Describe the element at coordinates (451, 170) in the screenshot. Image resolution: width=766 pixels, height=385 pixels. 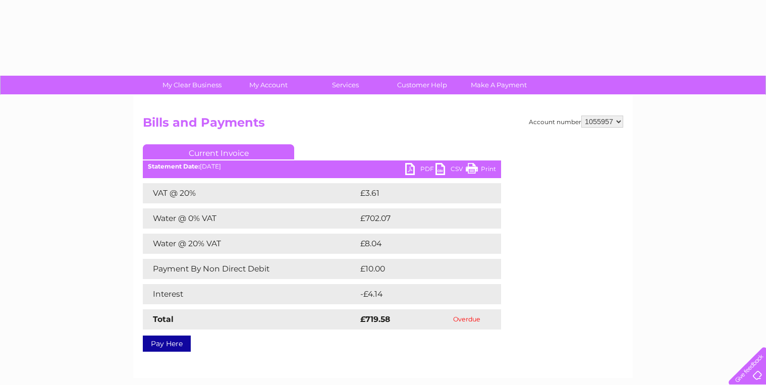
I see `a: CSV` at that location.